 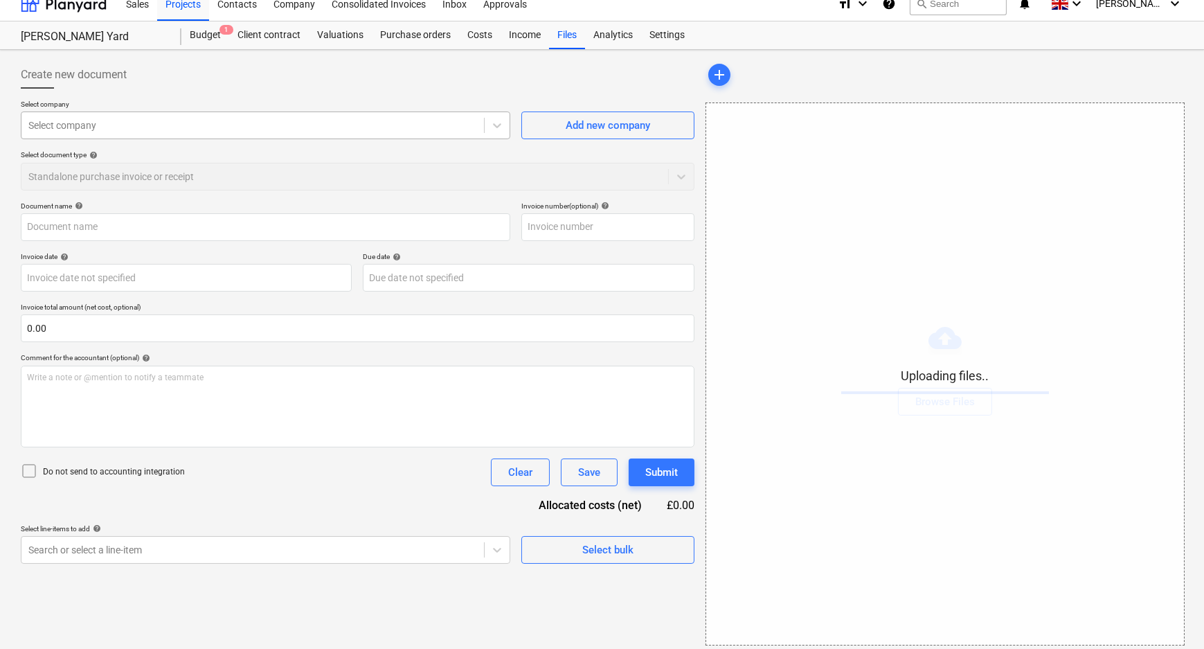 What do you see at coordinates (186, 256) in the screenshot?
I see `div: Invoice date` at bounding box center [186, 256].